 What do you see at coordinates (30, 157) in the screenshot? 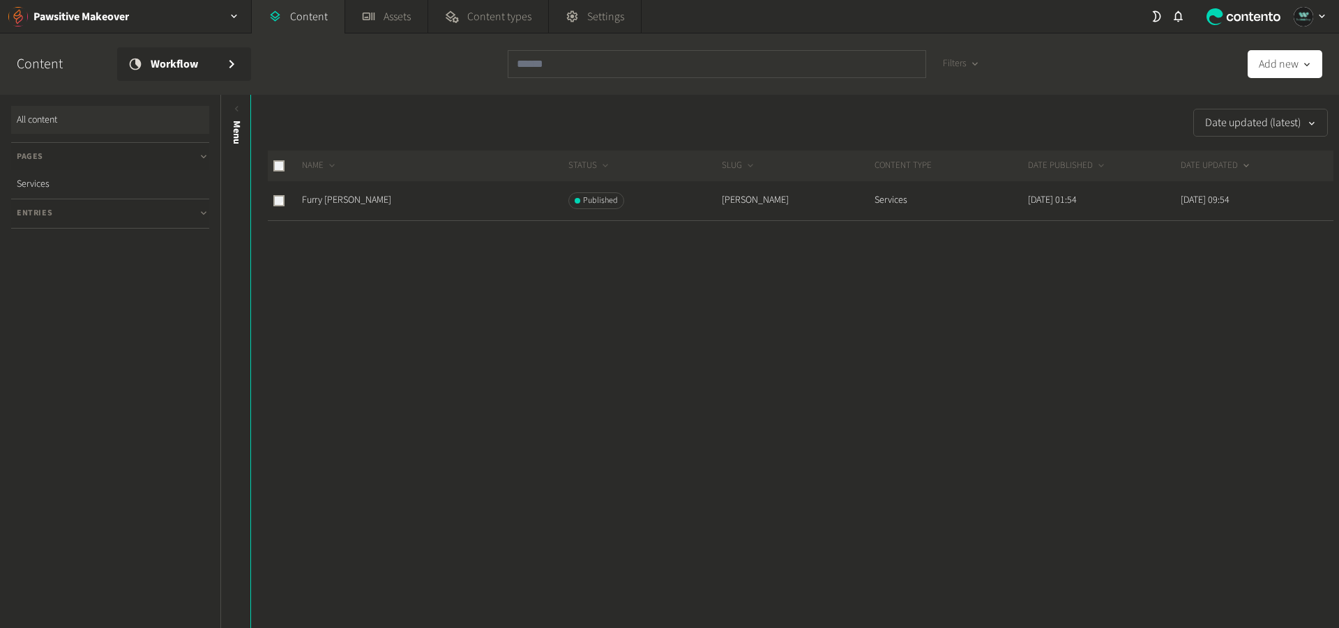
I see `span: Pages` at bounding box center [30, 157].